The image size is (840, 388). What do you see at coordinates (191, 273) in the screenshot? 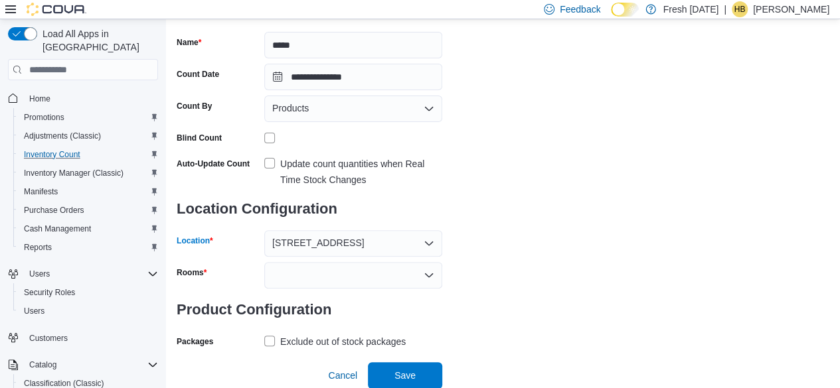
I see `label: Rooms` at bounding box center [191, 273].